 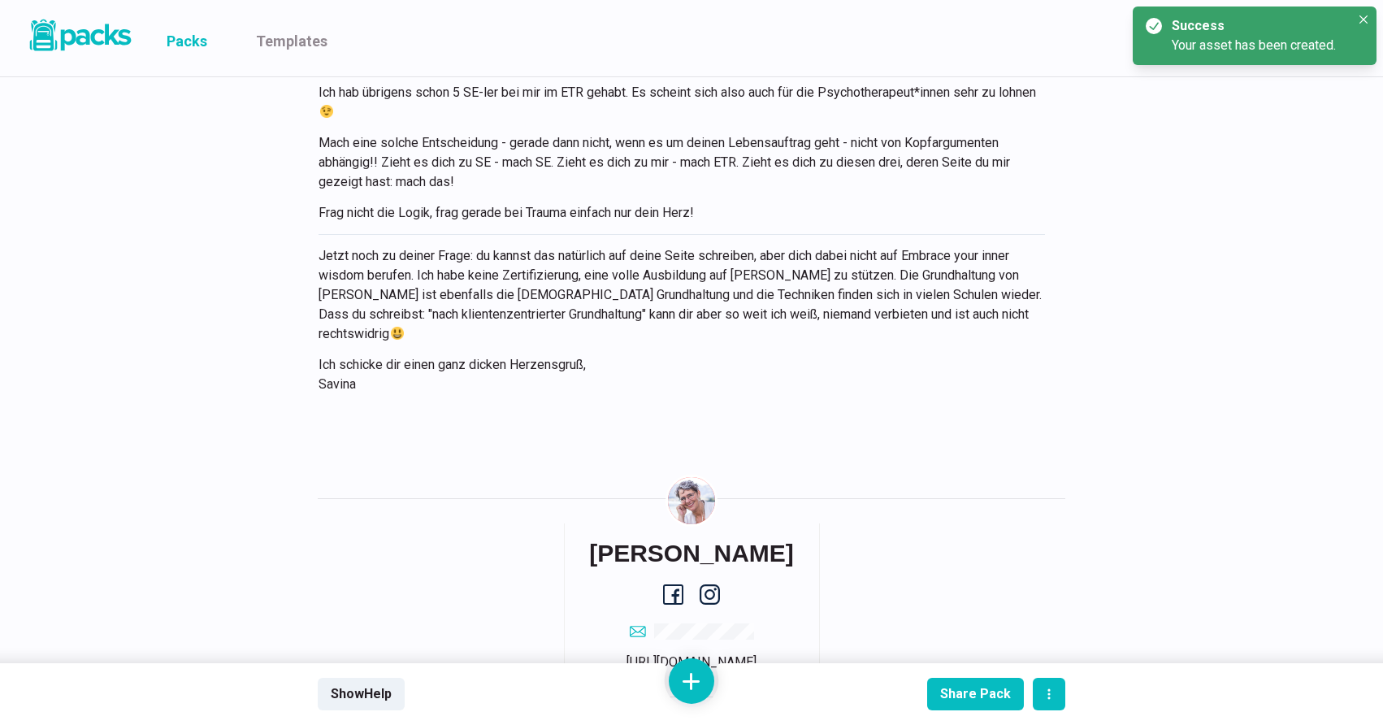 I want to click on p: Ich schicke dir einen ganz dicken Herzensgruß, Savina, so click(x=682, y=375).